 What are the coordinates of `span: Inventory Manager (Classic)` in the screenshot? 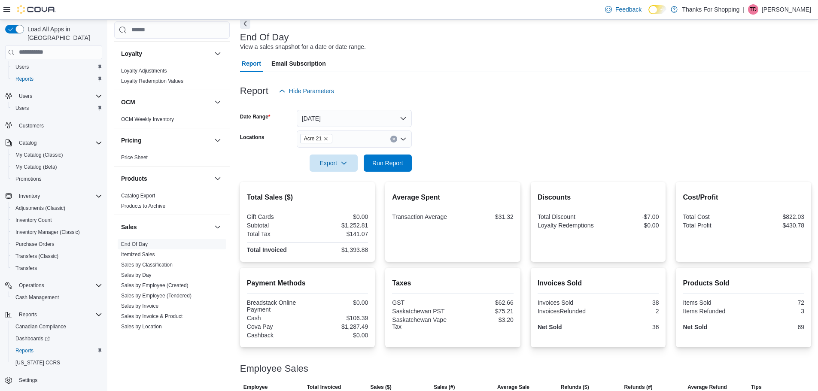 It's located at (57, 232).